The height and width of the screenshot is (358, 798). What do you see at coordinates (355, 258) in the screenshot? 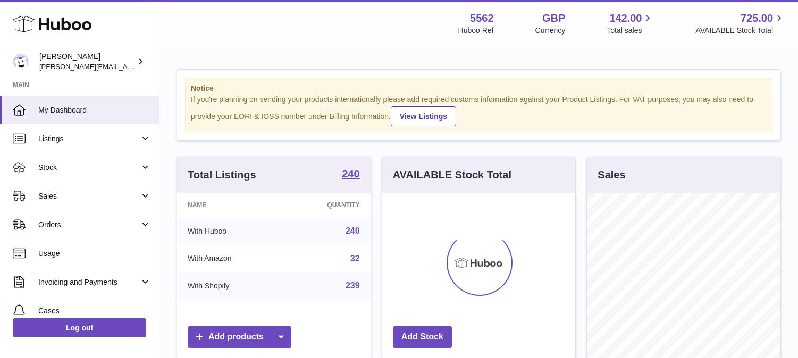
I see `a: 32` at bounding box center [355, 258].